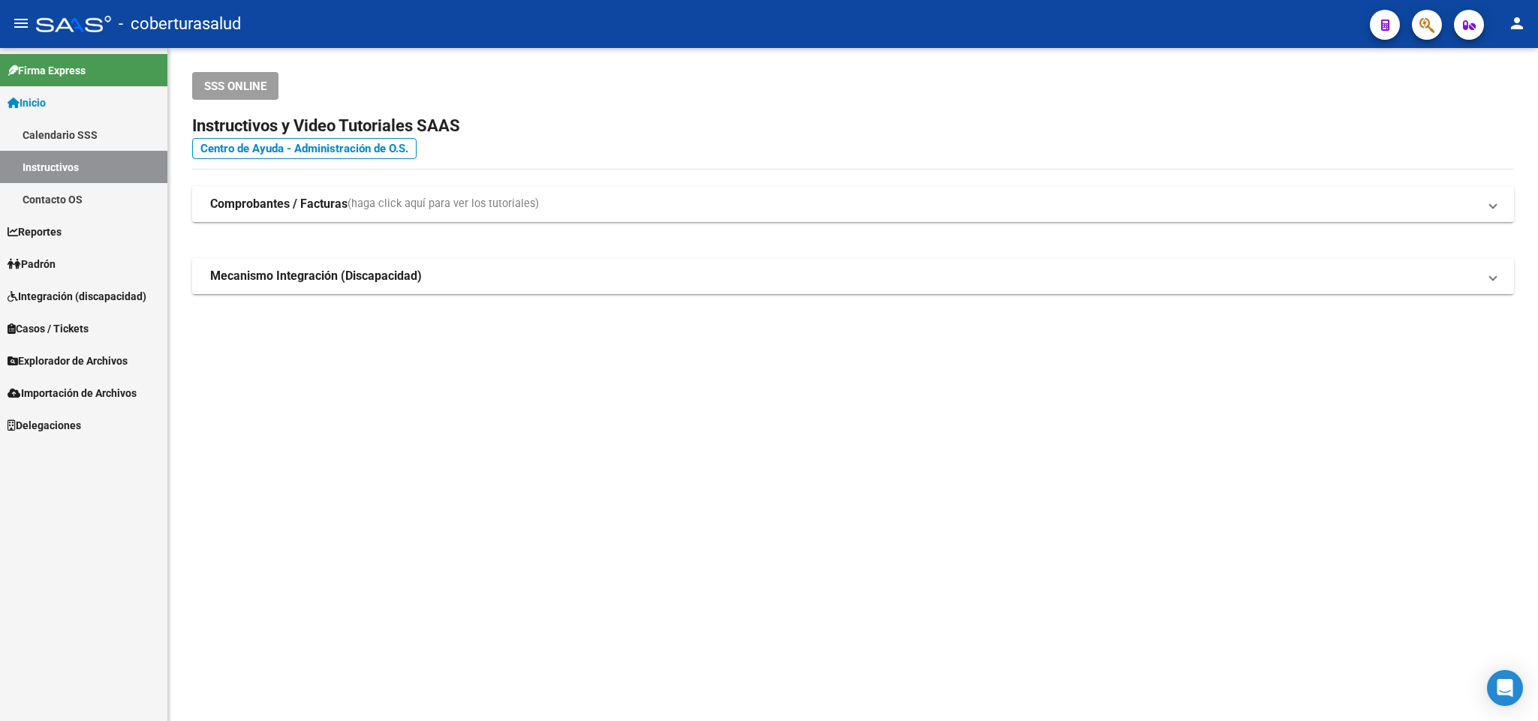  I want to click on span: Firma Express, so click(47, 71).